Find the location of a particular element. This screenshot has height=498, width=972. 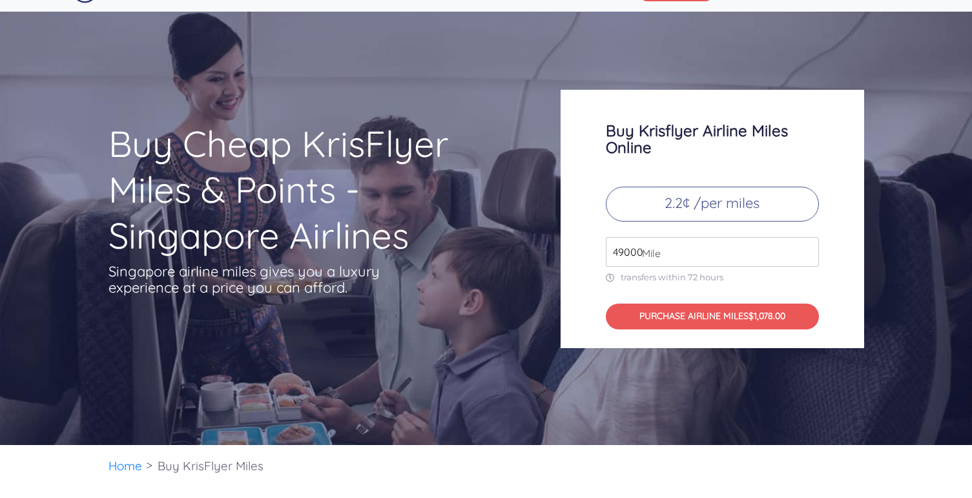

p: Singapore airline miles gives you a luxury experience at a price you can afford. is located at coordinates (254, 280).